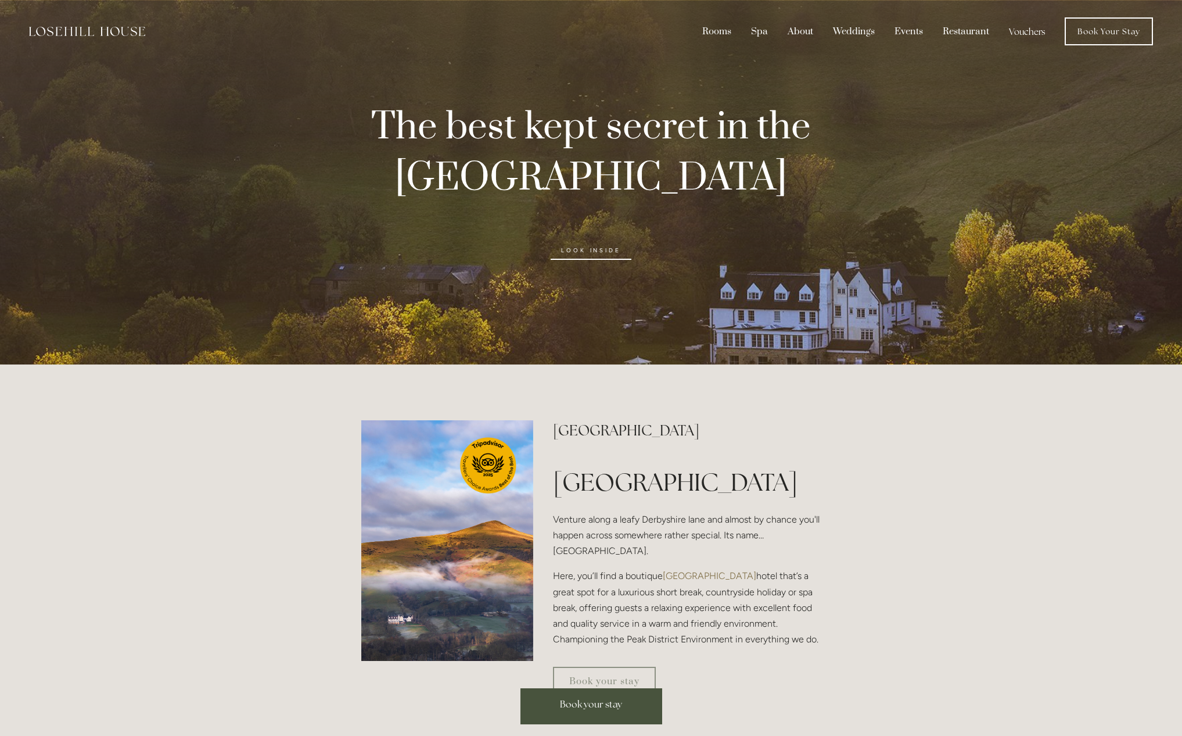  Describe the element at coordinates (87, 31) in the screenshot. I see `img: Losehill House` at that location.